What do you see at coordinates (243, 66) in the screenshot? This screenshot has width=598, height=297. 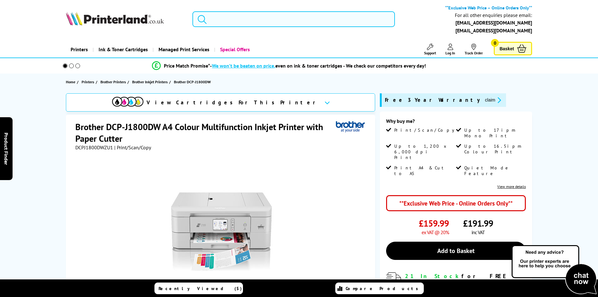 I see `span: We won’t be beaten on price,` at bounding box center [243, 66].